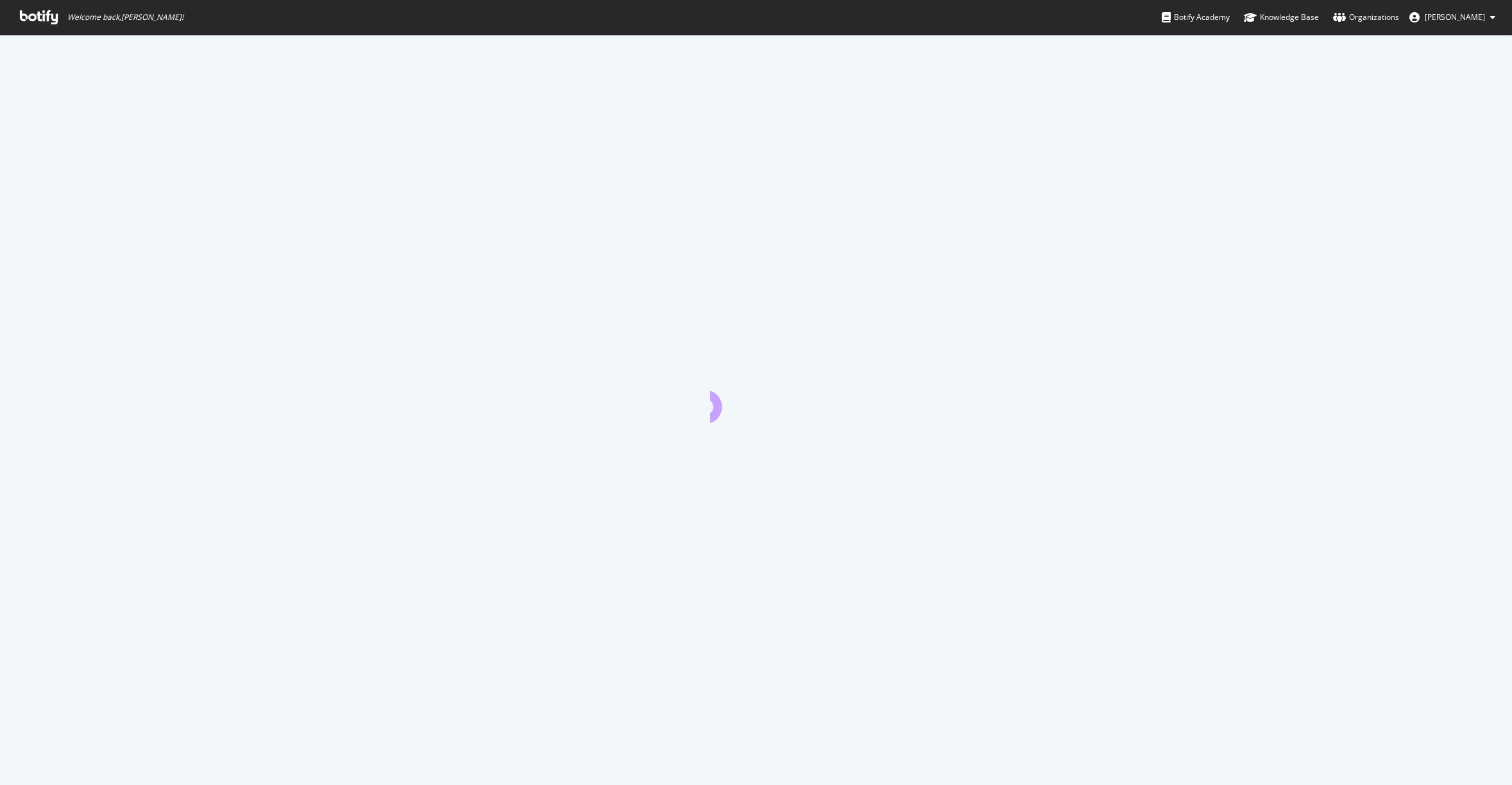  What do you see at coordinates (1366, 17) in the screenshot?
I see `div: Organizations` at bounding box center [1366, 17].